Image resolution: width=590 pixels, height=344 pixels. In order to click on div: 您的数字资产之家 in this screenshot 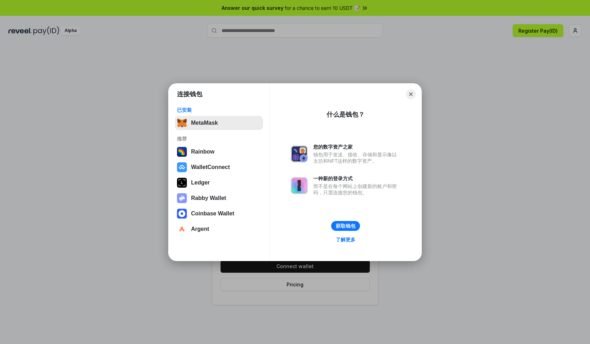, I will do `click(357, 147)`.